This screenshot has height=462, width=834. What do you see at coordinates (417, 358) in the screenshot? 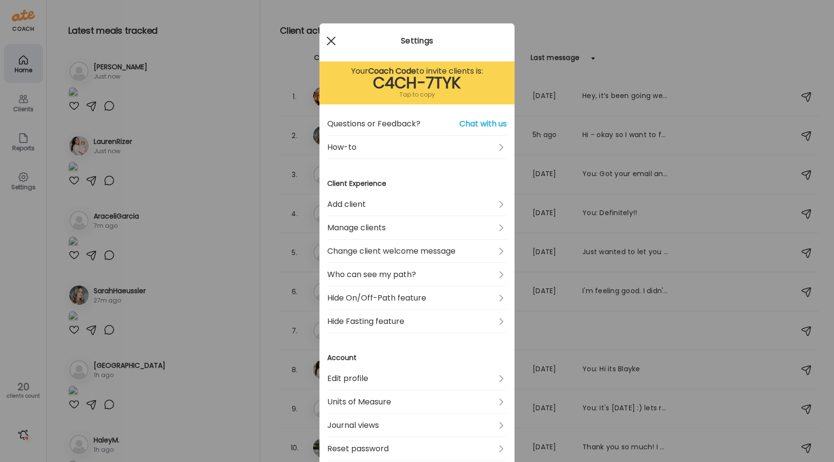
I see `h3: Account` at bounding box center [417, 358].